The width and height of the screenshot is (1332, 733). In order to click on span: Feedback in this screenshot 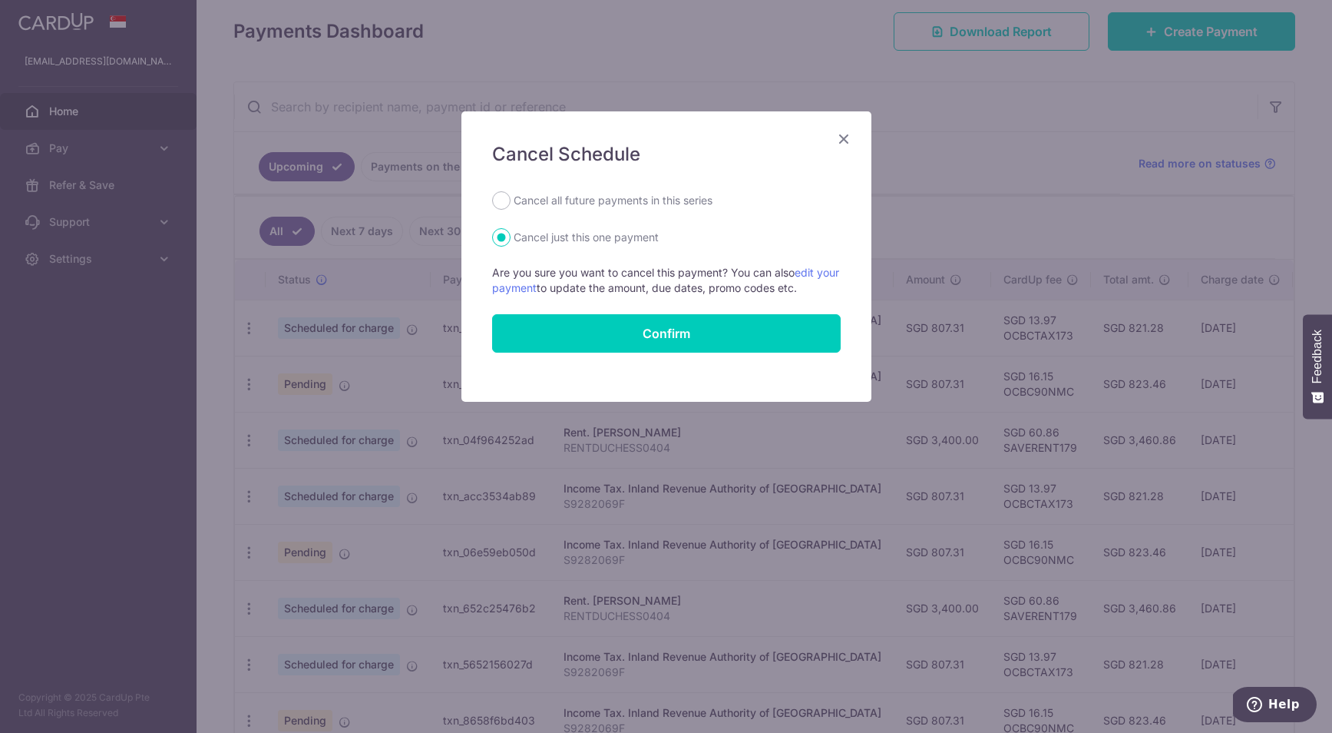, I will do `click(1318, 356)`.